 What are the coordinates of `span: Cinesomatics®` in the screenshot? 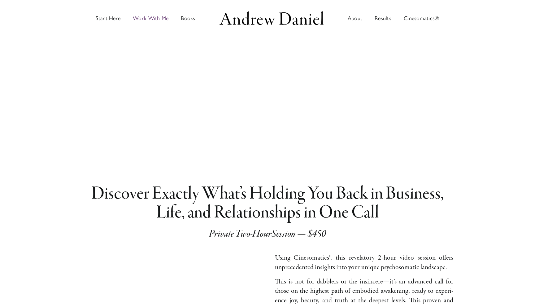 It's located at (421, 18).